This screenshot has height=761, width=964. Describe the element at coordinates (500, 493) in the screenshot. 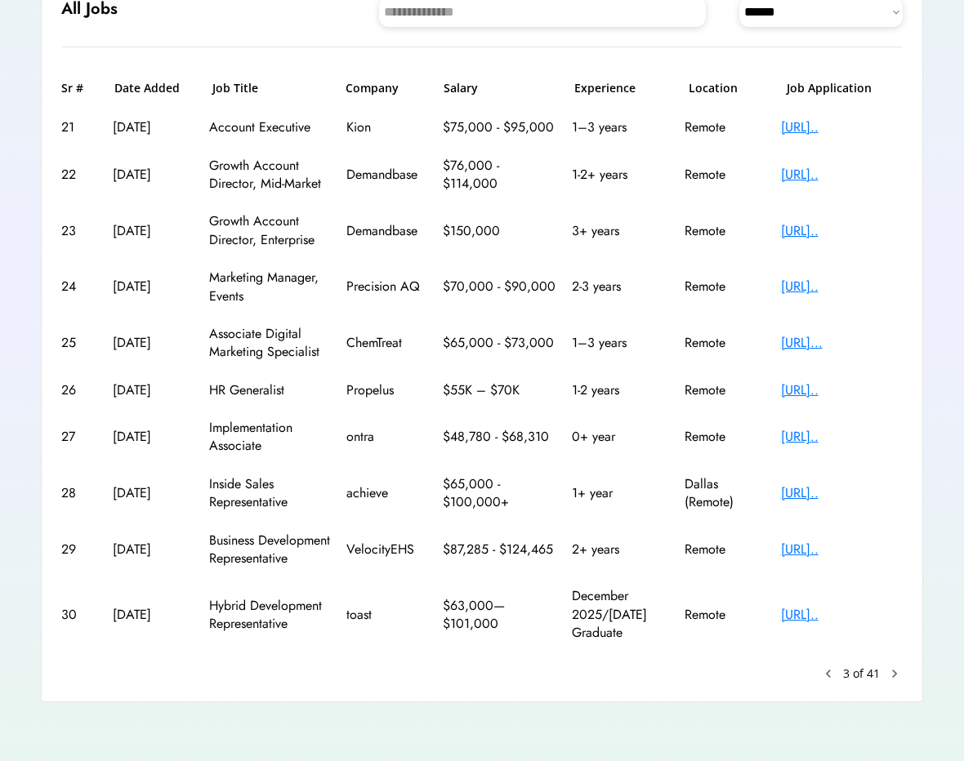

I see `div: $65,000 - $100,000+` at that location.